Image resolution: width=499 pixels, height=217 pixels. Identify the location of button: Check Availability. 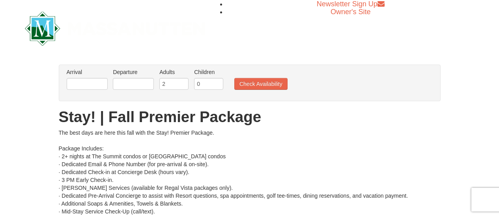
(261, 84).